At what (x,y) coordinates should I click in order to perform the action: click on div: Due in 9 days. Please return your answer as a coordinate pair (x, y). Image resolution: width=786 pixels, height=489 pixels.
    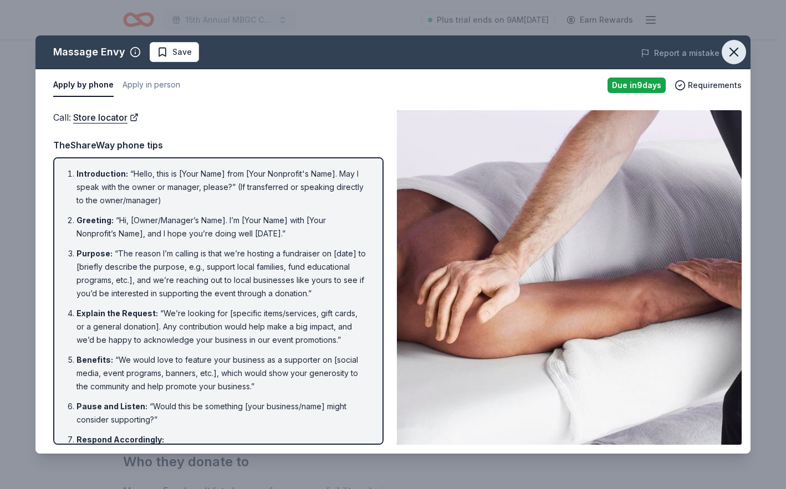
    Looking at the image, I should click on (636, 85).